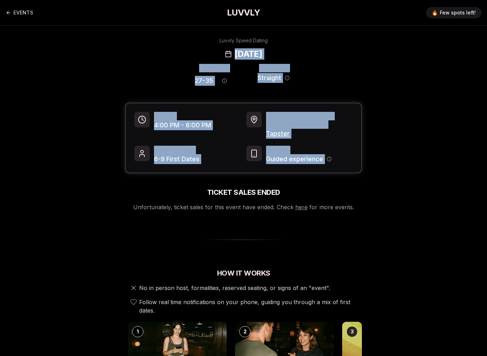 This screenshot has height=356, width=487. Describe the element at coordinates (295, 159) in the screenshot. I see `span: Guided experience` at that location.